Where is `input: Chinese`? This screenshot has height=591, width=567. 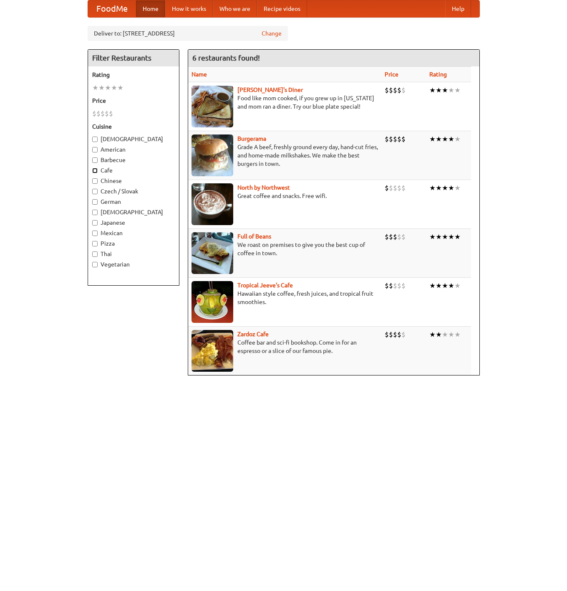
input: Chinese is located at coordinates (95, 181).